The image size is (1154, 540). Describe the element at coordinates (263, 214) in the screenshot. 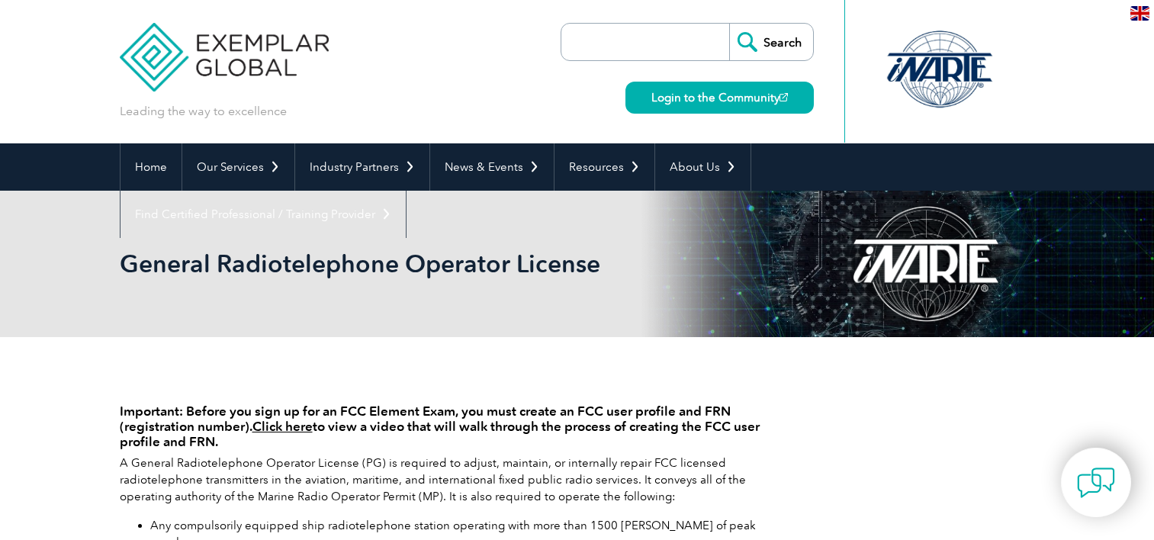

I see `a: Find Certified Professional / Training Provider` at that location.